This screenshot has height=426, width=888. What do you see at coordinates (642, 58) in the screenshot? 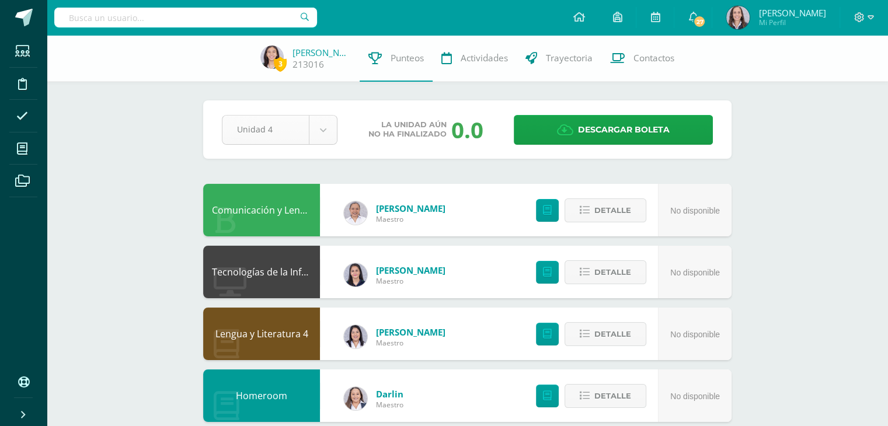
I see `a: Contactos` at bounding box center [642, 58].